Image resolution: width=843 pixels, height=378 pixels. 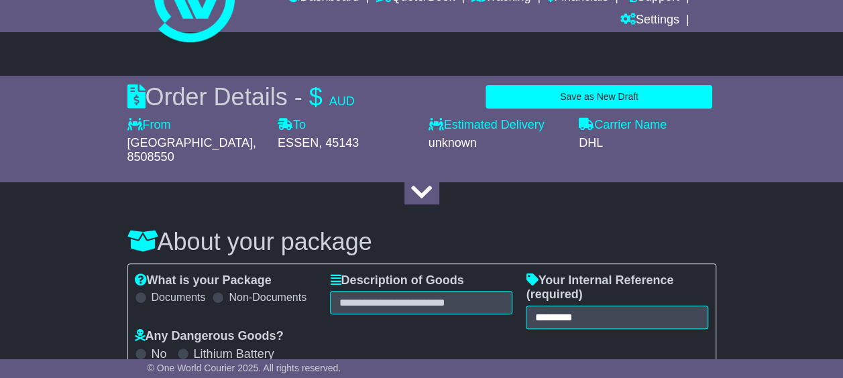 I want to click on span: ESSEN, so click(x=298, y=143).